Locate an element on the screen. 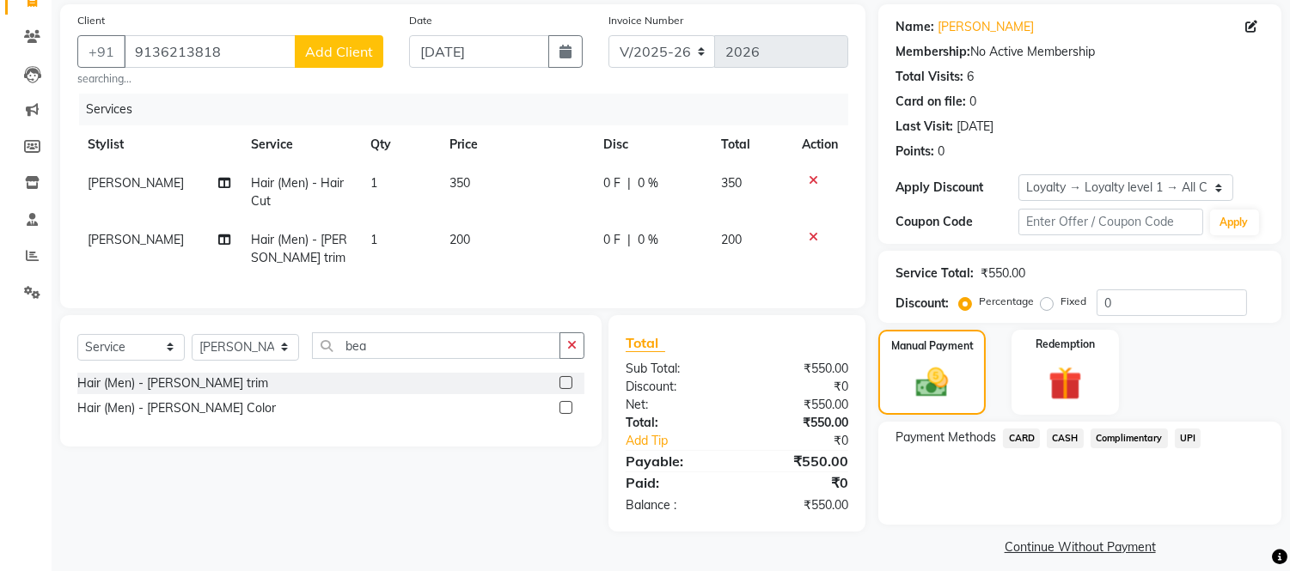 The image size is (1290, 571). label: Manual Payment is located at coordinates (932, 346).